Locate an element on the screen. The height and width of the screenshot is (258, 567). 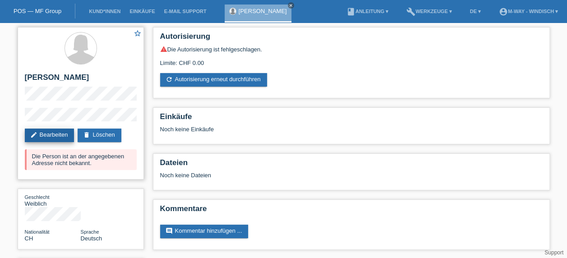
h2: Kommentare is located at coordinates (351, 211).